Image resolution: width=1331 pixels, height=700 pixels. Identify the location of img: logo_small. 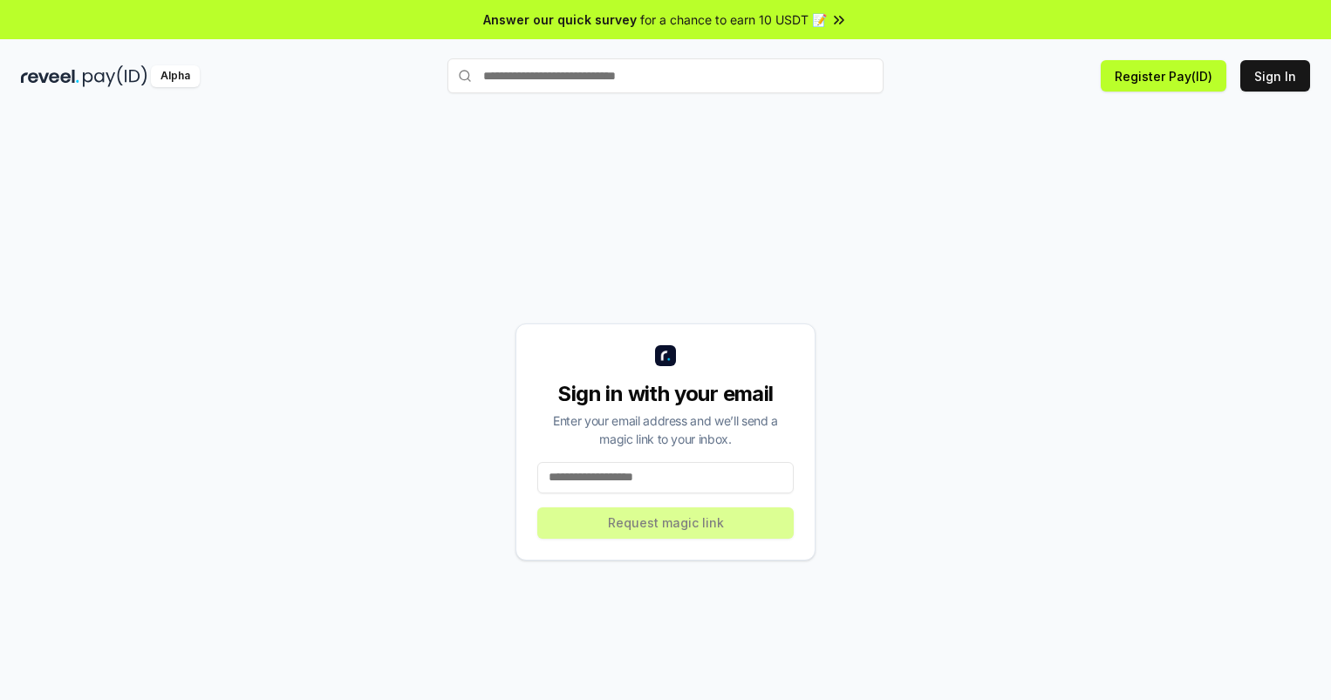
(666, 356).